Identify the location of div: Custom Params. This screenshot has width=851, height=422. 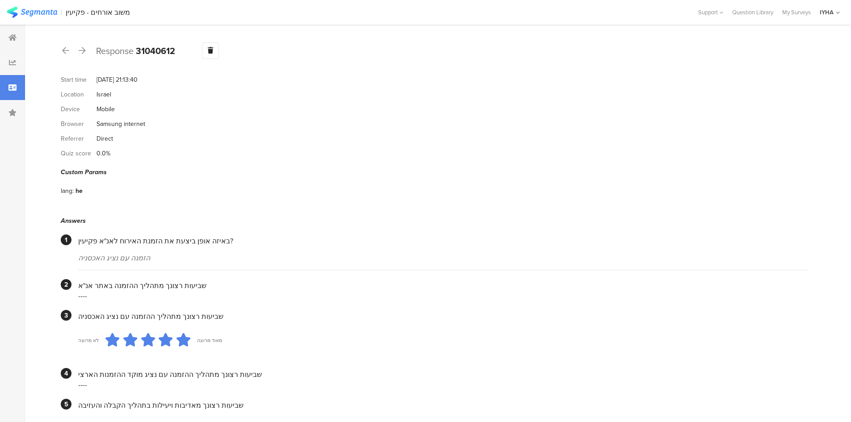
(434, 172).